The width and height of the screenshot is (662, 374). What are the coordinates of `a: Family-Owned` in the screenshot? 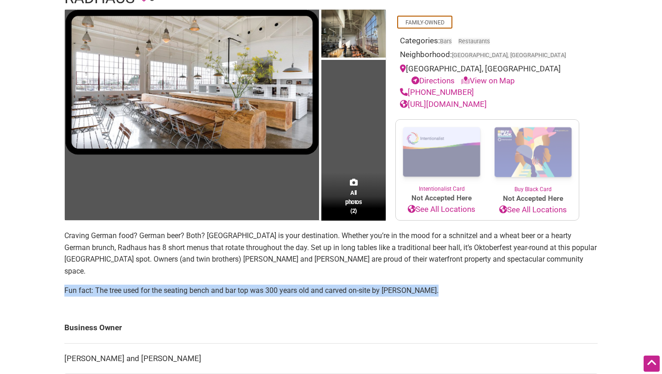 It's located at (425, 23).